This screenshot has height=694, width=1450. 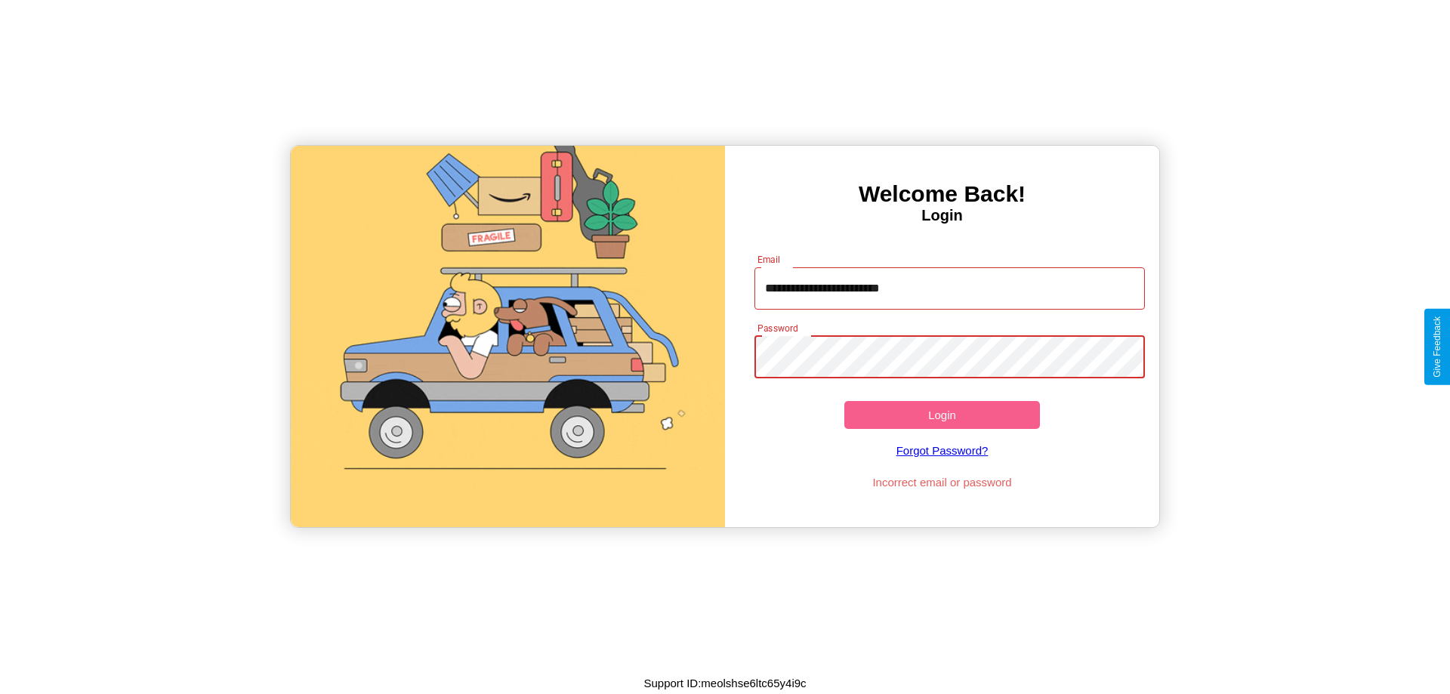 What do you see at coordinates (941, 194) in the screenshot?
I see `h3: Welcome Back!` at bounding box center [941, 194].